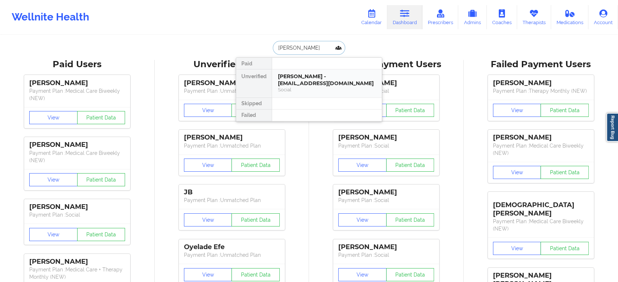  What do you see at coordinates (603, 17) in the screenshot?
I see `a: Account` at bounding box center [603, 17].